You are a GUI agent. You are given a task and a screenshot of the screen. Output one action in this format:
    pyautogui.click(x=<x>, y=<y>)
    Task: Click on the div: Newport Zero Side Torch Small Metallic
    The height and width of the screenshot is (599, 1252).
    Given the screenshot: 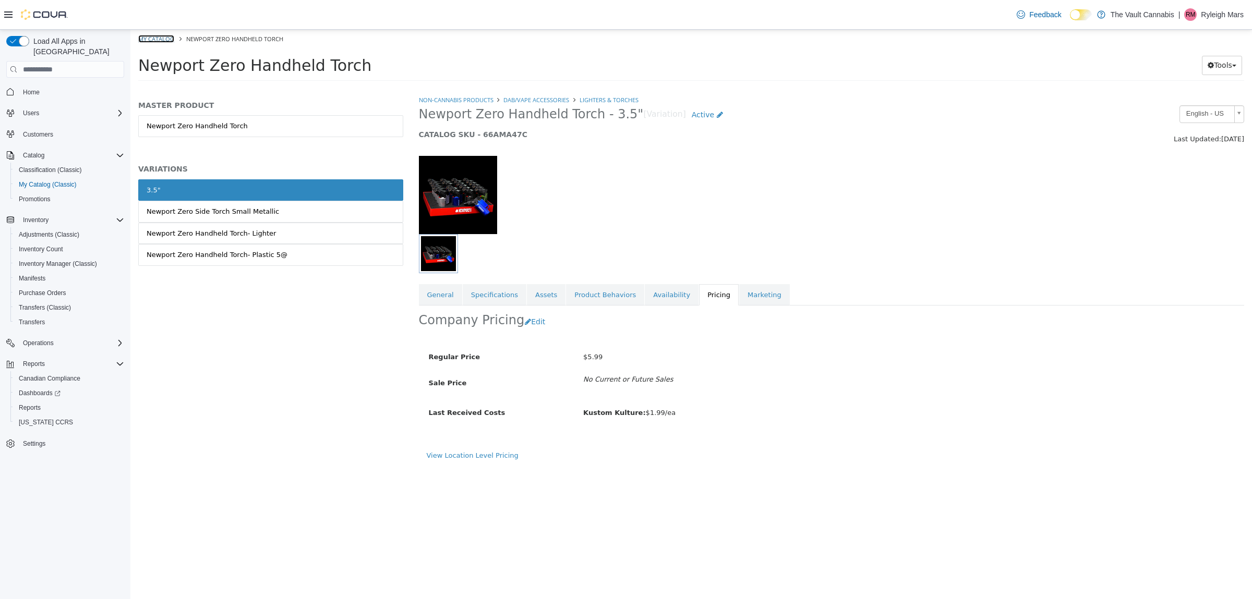 What is the action you would take?
    pyautogui.click(x=82, y=182)
    